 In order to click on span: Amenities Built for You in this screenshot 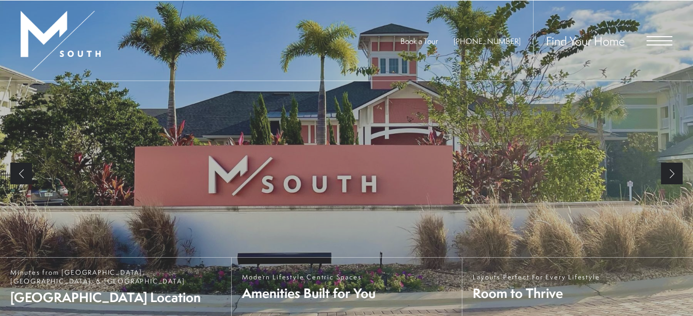, I will do `click(308, 292)`.